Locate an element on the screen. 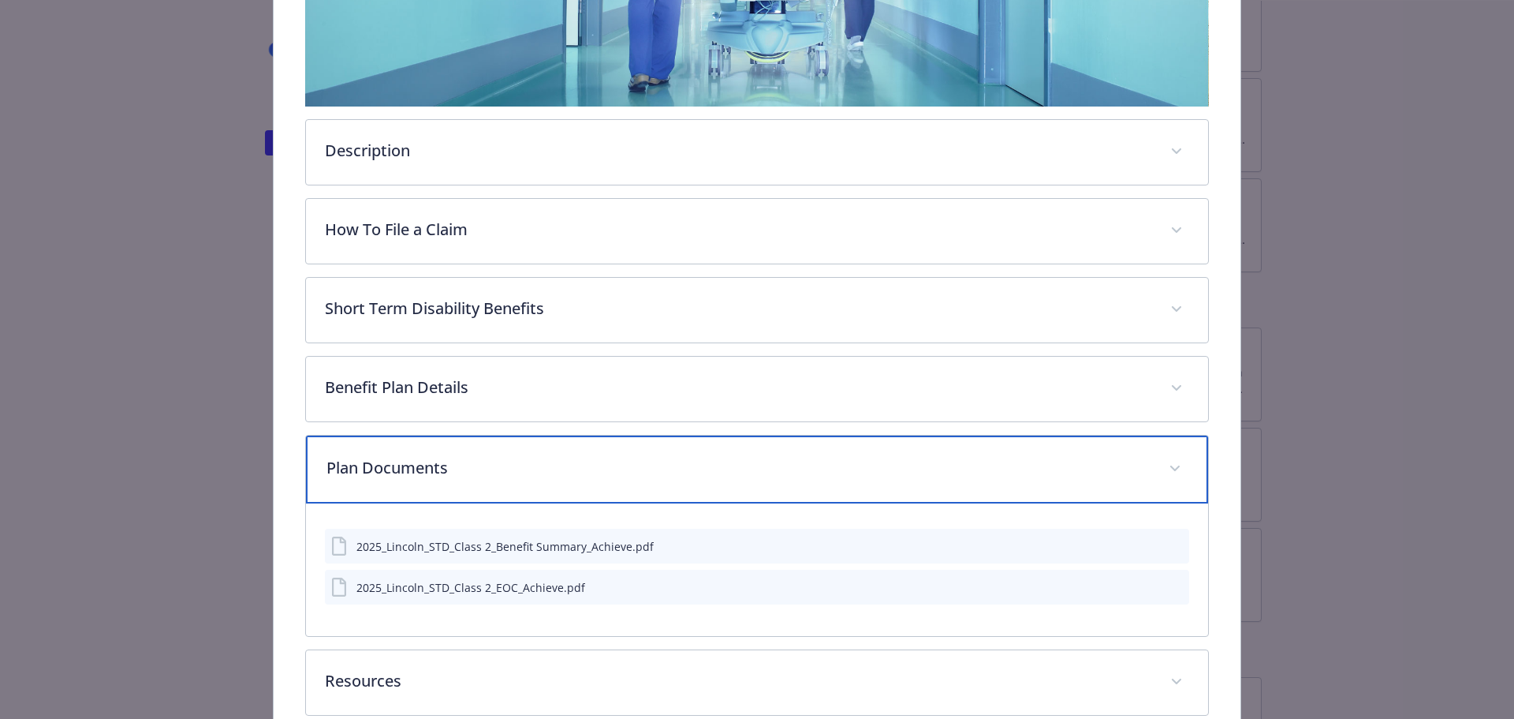  p: Resources is located at coordinates (738, 681).